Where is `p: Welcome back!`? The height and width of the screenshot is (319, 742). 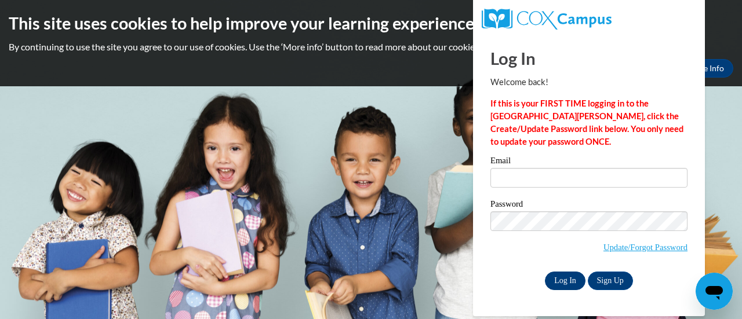
p: Welcome back! is located at coordinates (589, 82).